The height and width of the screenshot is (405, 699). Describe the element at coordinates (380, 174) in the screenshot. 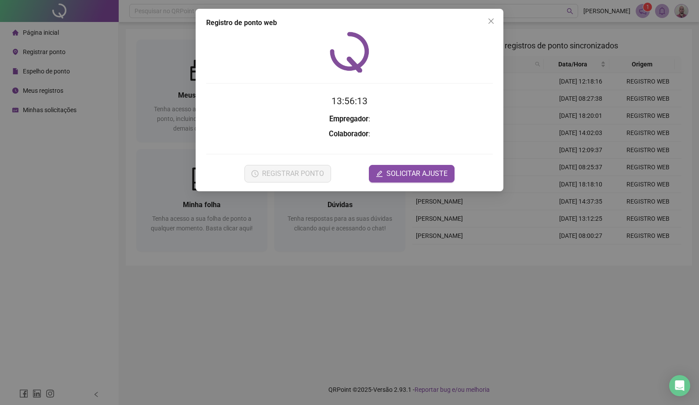

I see `span: edit` at that location.